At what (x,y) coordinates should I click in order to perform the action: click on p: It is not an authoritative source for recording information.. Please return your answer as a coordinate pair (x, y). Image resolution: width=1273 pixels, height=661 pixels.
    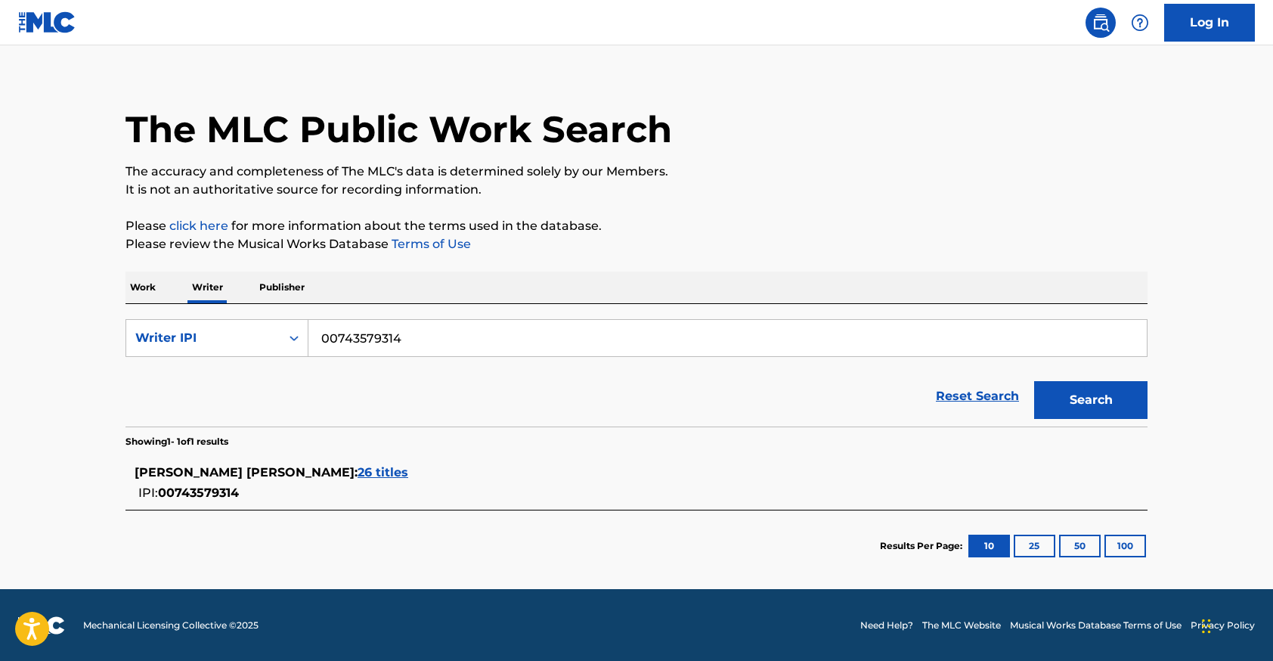
    Looking at the image, I should click on (636, 190).